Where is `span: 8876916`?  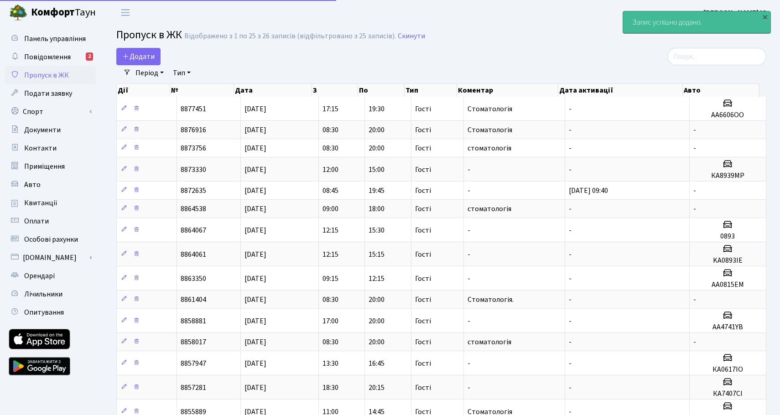
span: 8876916 is located at coordinates (193, 130).